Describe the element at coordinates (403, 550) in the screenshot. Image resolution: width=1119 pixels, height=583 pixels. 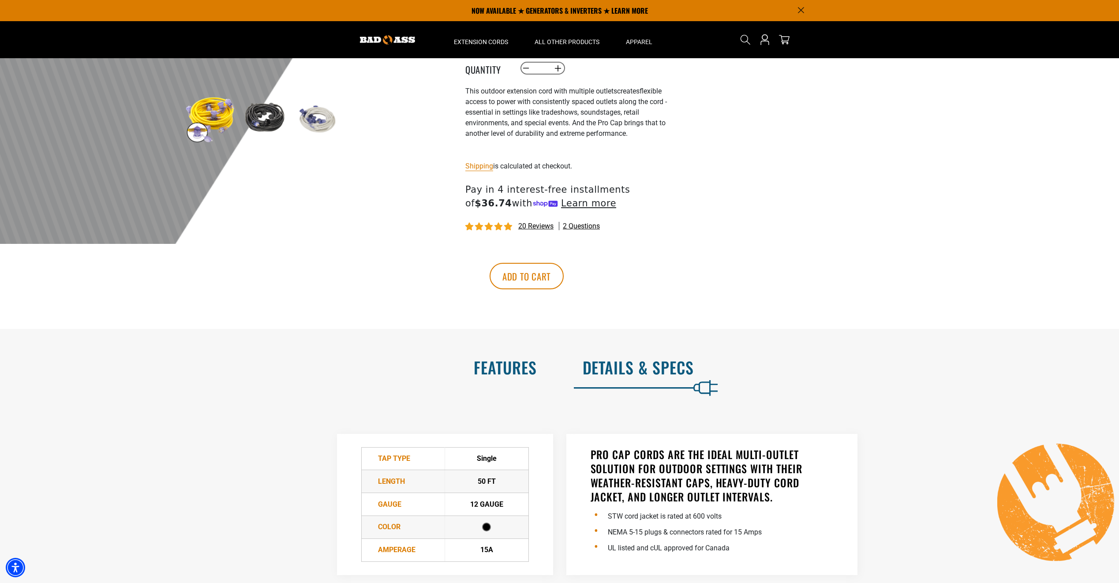
I see `td: Amperage` at that location.